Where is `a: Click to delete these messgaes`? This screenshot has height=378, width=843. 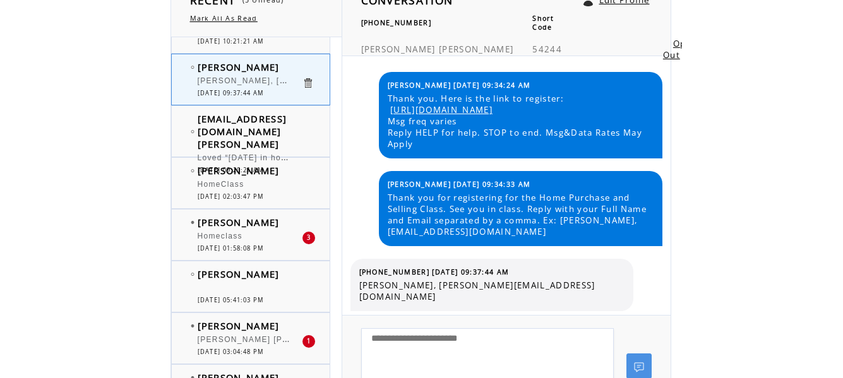 a: Click to delete these messgaes is located at coordinates (307, 83).